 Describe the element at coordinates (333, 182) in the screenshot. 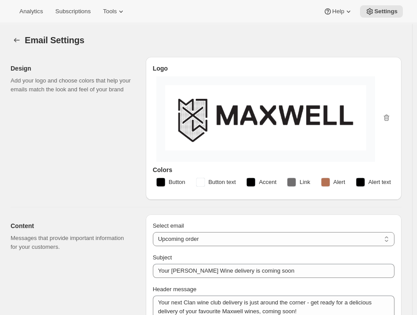

I see `button: Alert` at that location.